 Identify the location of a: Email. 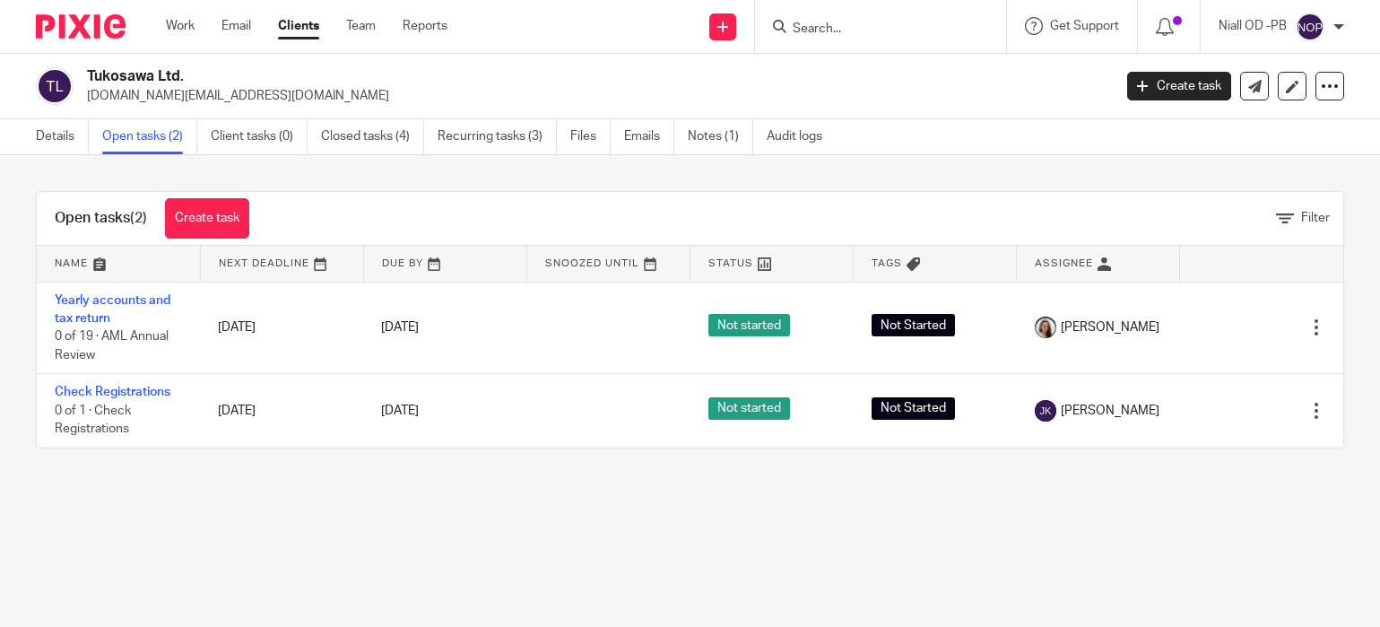
(236, 26).